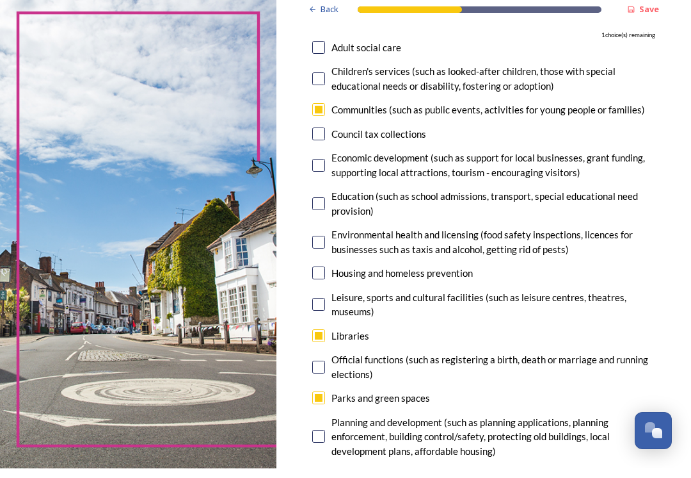  What do you see at coordinates (381, 407) in the screenshot?
I see `div: Parks and green spaces` at bounding box center [381, 407].